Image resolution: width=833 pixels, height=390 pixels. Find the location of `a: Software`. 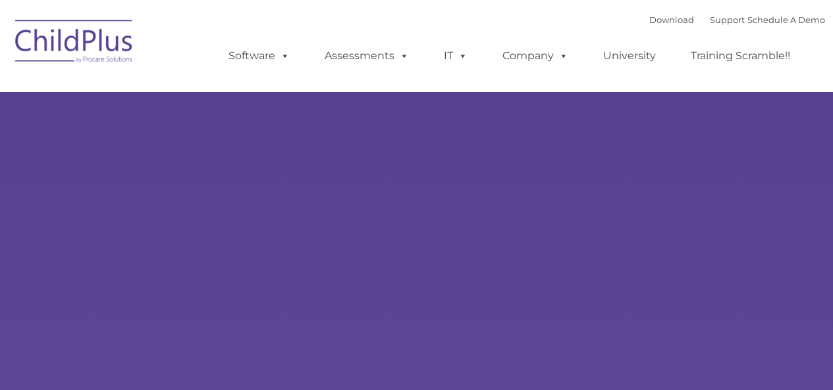

a: Software is located at coordinates (259, 56).